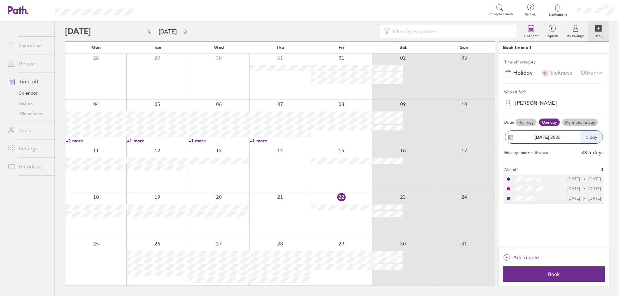 This screenshot has height=296, width=619. Describe the element at coordinates (550, 123) in the screenshot. I see `label: One day` at that location.